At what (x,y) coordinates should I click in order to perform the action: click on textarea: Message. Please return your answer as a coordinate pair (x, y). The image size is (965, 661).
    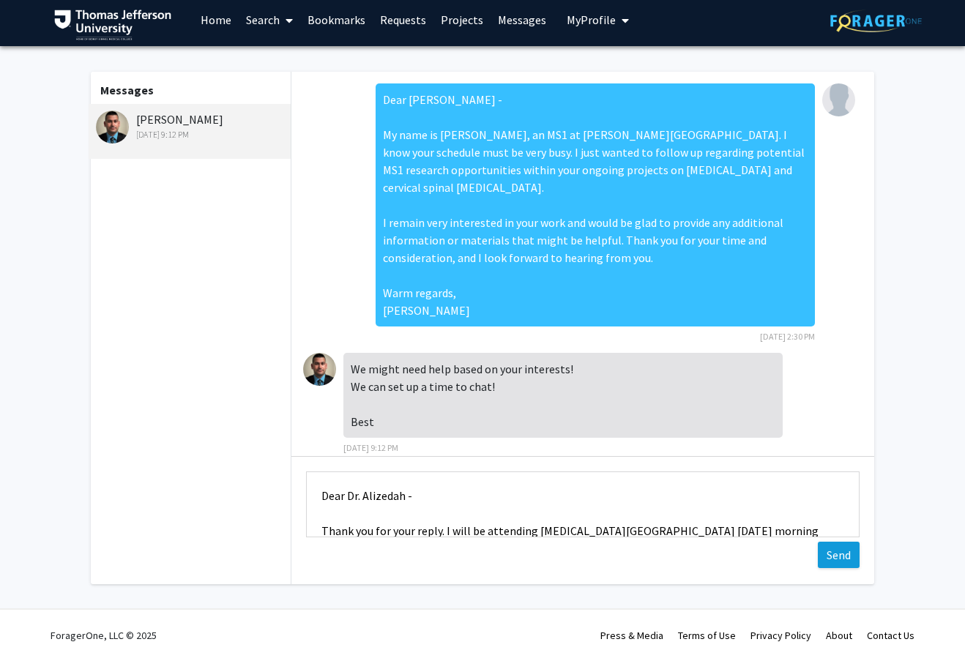
    Looking at the image, I should click on (583, 504).